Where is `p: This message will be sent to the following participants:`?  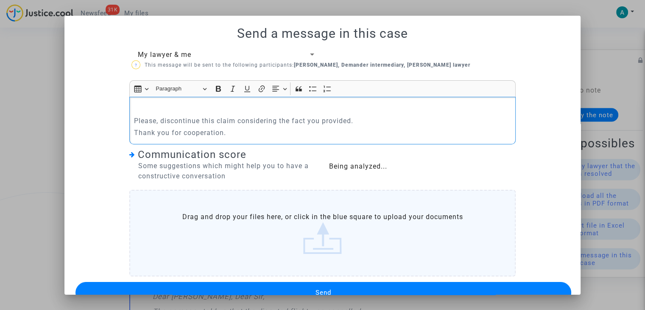
p: This message will be sent to the following participants: is located at coordinates (301, 65).